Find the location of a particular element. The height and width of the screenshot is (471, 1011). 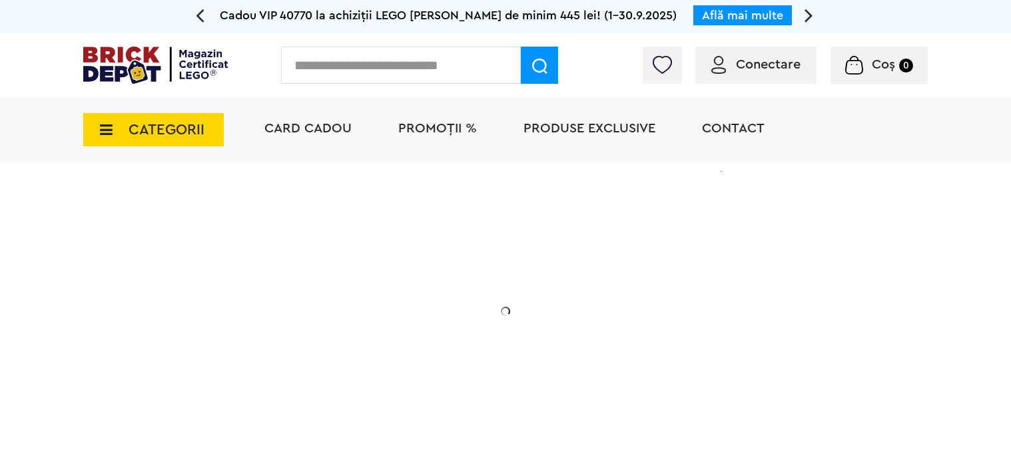

a: PROMOȚII % is located at coordinates (438, 129).